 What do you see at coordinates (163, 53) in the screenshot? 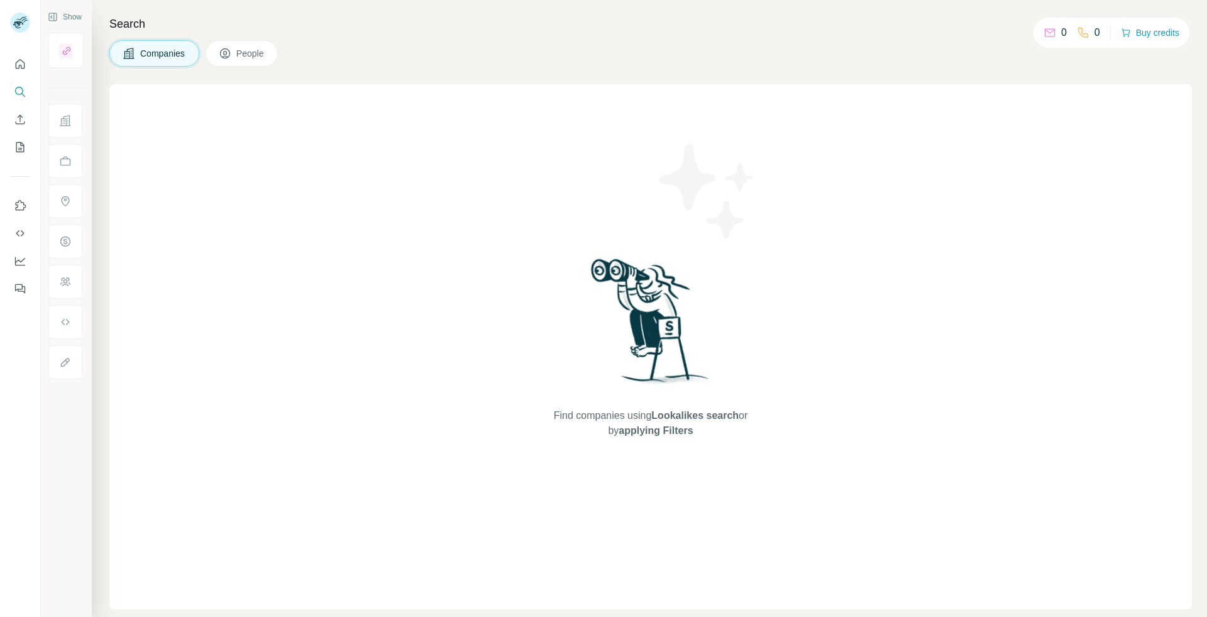
I see `span: Companies` at bounding box center [163, 53].